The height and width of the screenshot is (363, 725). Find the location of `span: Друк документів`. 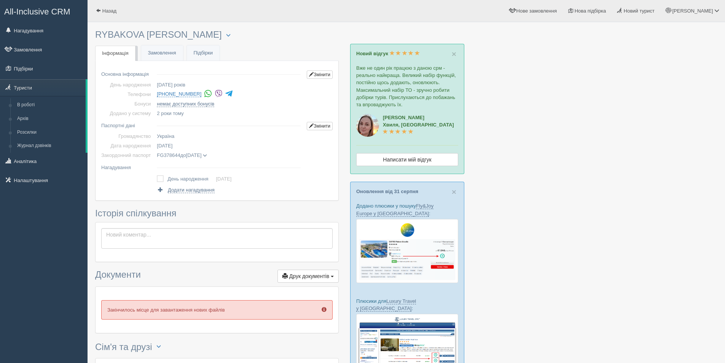

span: Друк документів is located at coordinates (309, 276).